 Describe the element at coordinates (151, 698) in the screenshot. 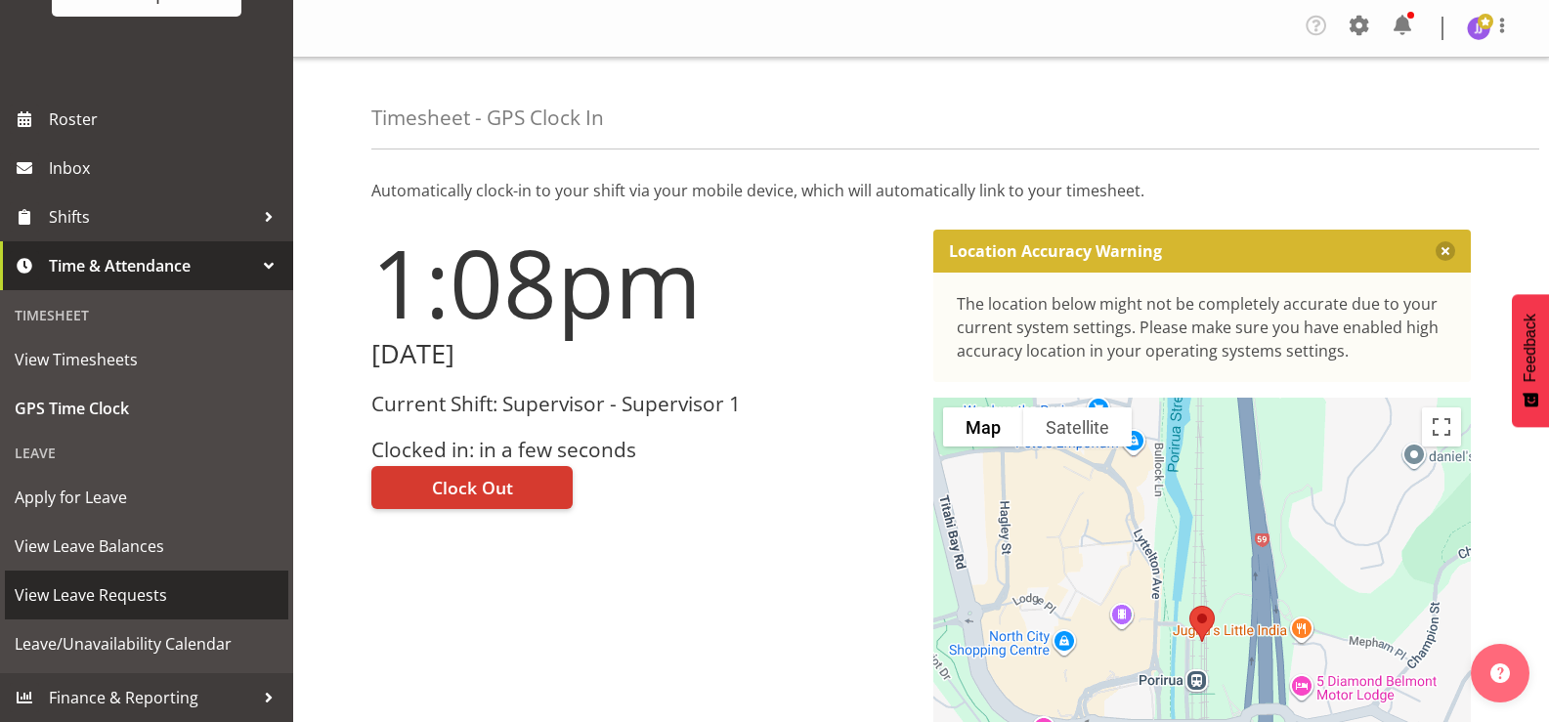

I see `span: Finance & Reporting` at that location.